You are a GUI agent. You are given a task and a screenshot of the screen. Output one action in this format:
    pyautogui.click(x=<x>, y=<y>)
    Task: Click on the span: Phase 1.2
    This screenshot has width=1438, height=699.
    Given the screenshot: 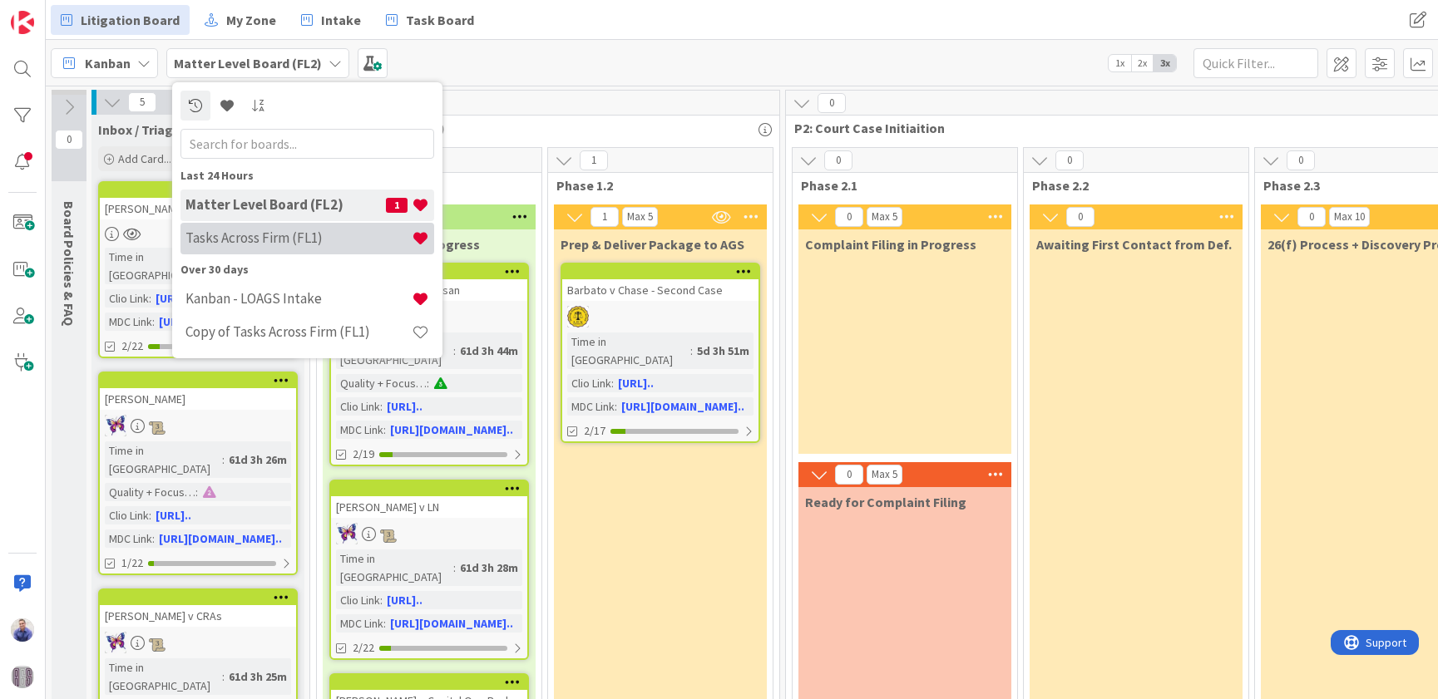 What is the action you would take?
    pyautogui.click(x=654, y=185)
    